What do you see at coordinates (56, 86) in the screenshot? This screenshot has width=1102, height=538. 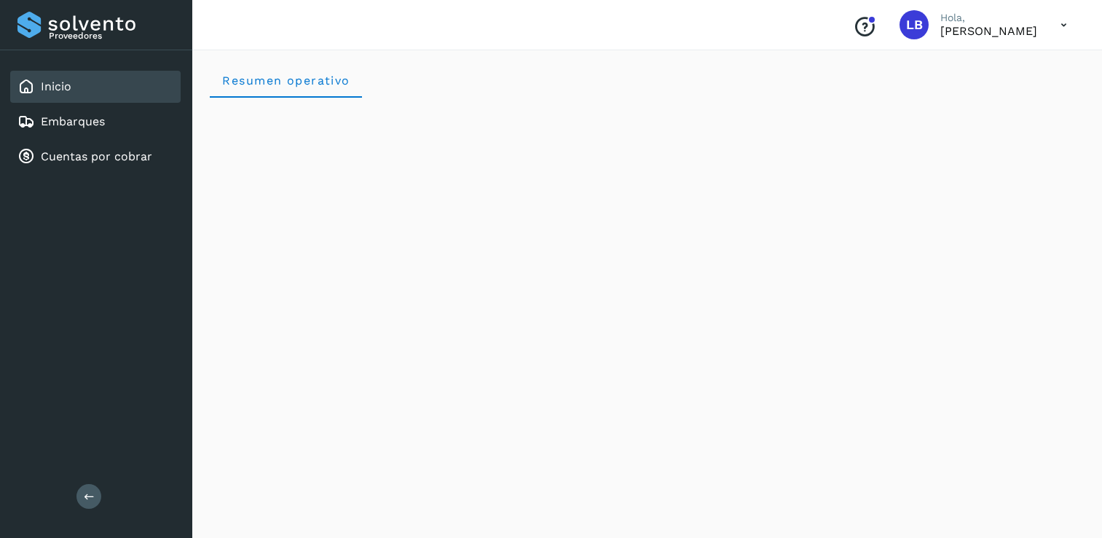 I see `a: Inicio` at bounding box center [56, 86].